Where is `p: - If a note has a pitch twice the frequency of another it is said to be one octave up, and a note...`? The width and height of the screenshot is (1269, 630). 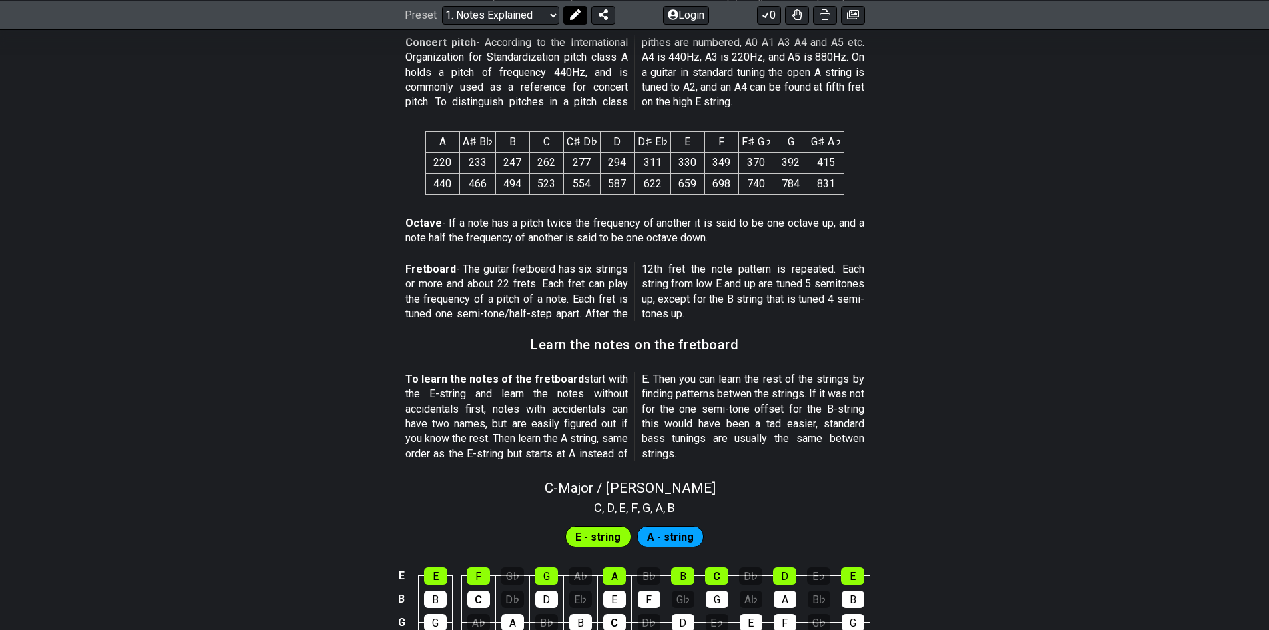 p: - If a note has a pitch twice the frequency of another it is said to be one octave up, and a note... is located at coordinates (635, 231).